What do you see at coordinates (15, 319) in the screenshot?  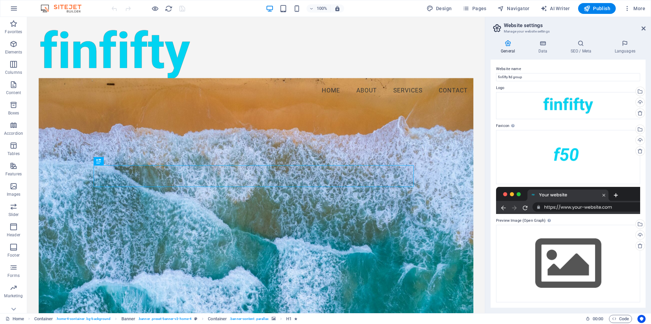 I see `a: Click to cancel selection. Double-click to open Pages` at bounding box center [15, 319].